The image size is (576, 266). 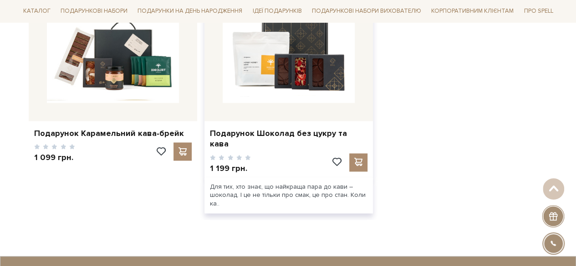 What do you see at coordinates (289, 139) in the screenshot?
I see `a: Подарунок Шоколад без цукру та кава` at bounding box center [289, 139].